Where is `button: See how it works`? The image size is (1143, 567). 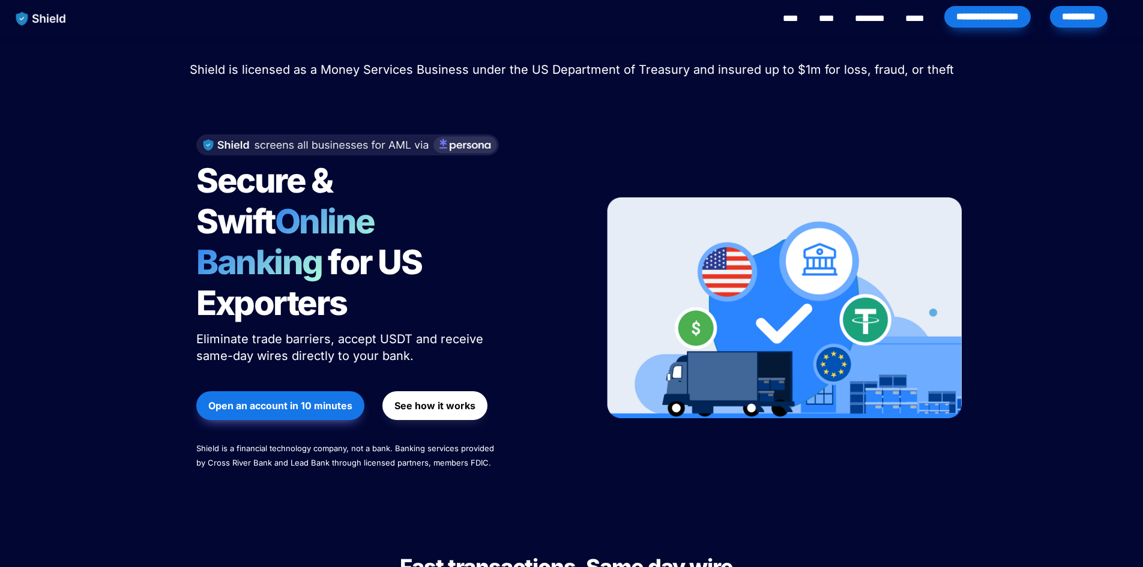
button: See how it works is located at coordinates (434, 406).